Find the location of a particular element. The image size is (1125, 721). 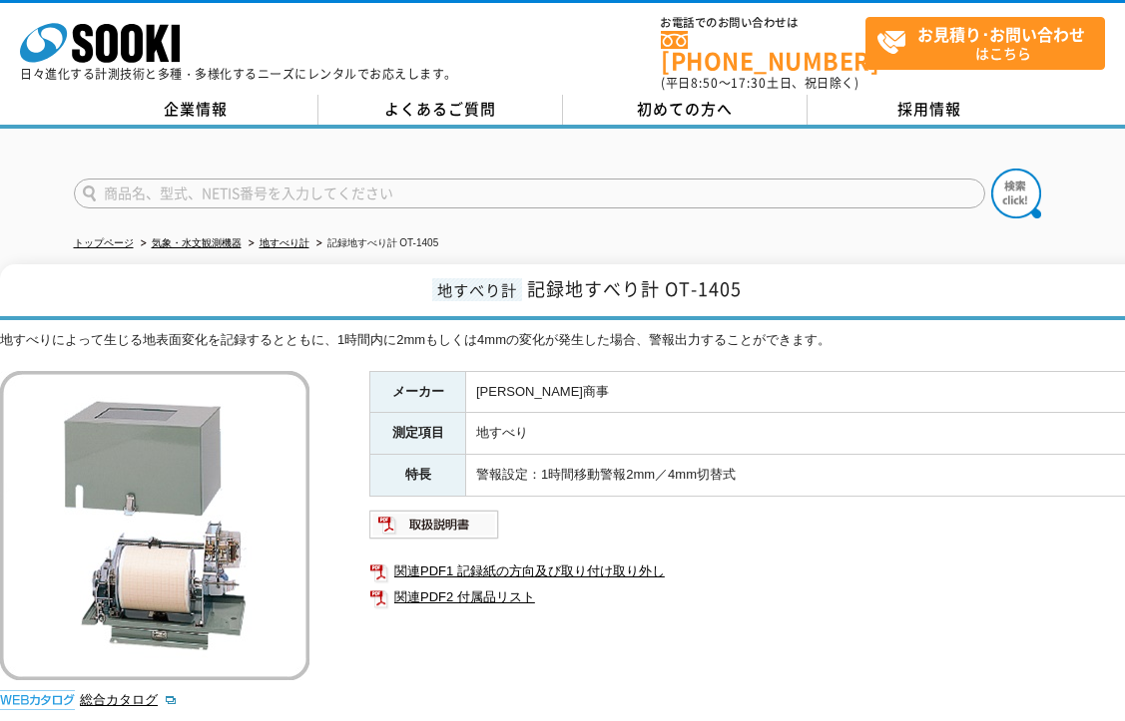

th: 特長 is located at coordinates (418, 476).